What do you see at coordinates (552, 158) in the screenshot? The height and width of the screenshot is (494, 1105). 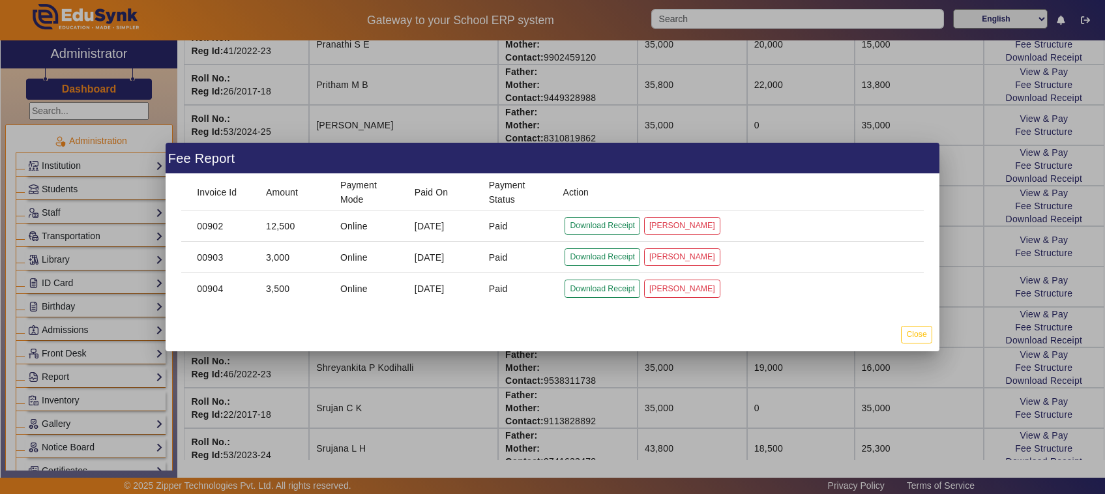 I see `div: Fee Report` at bounding box center [552, 158].